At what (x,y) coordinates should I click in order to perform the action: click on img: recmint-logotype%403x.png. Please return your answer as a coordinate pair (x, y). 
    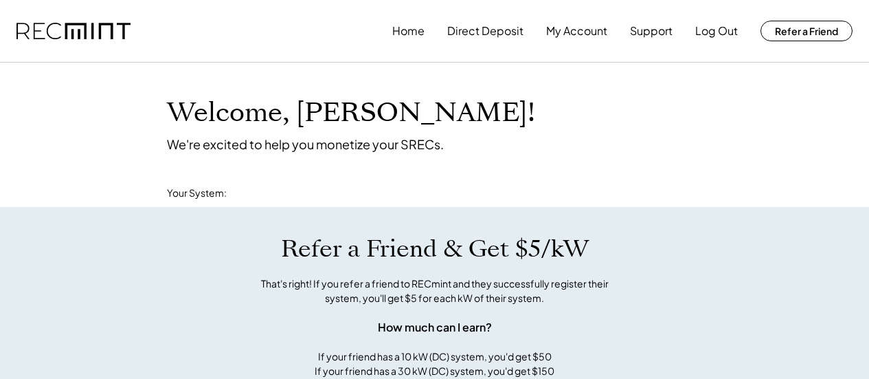
    Looking at the image, I should click on (74, 31).